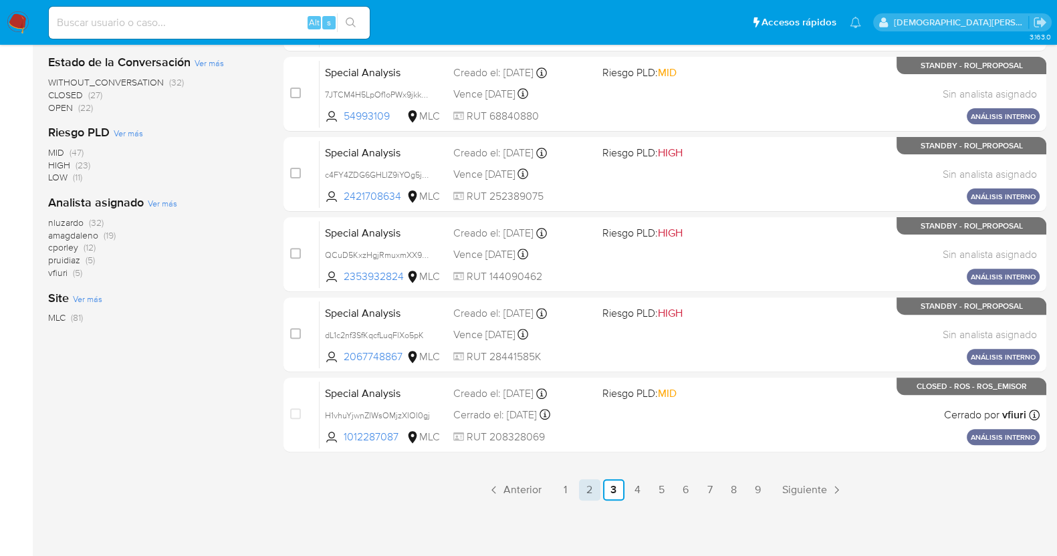  What do you see at coordinates (961, 22) in the screenshot?
I see `p: cristian.porley@mercadolibre.com` at bounding box center [961, 22].